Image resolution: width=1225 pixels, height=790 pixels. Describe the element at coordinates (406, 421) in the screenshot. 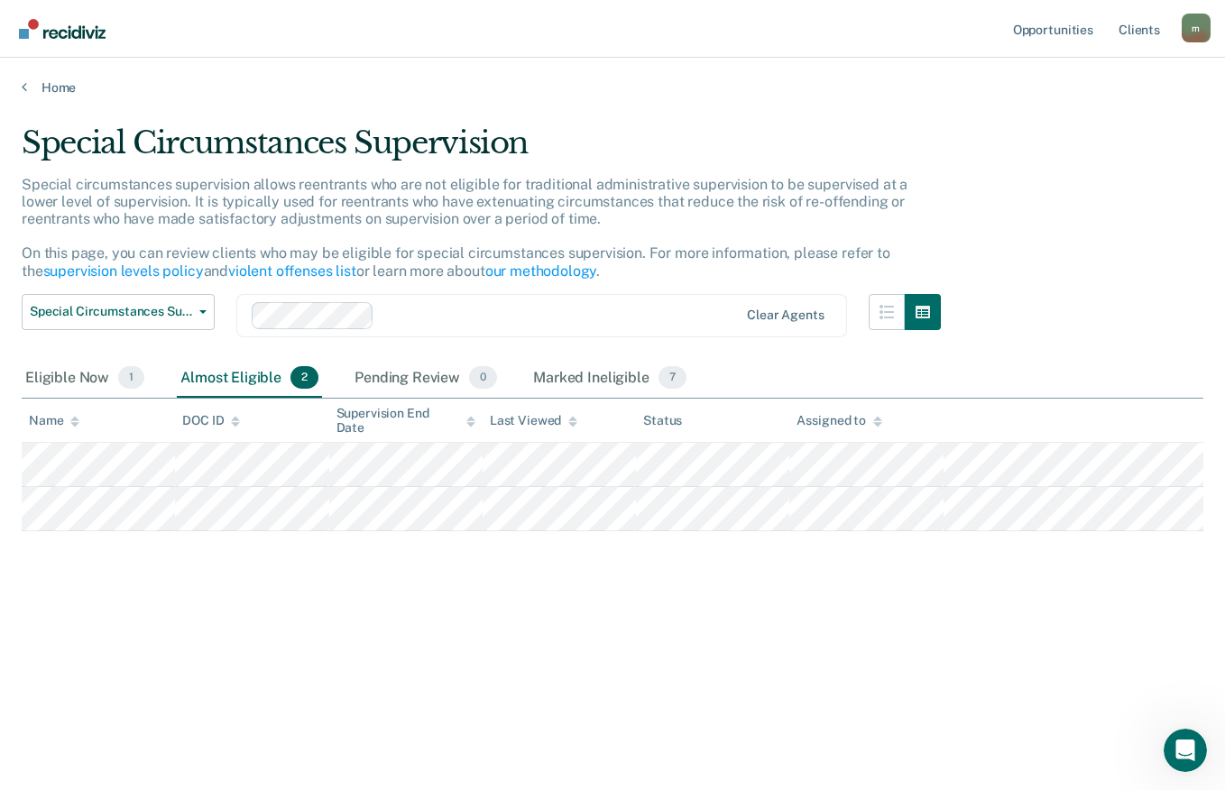

I see `div: Supervision End Date` at that location.